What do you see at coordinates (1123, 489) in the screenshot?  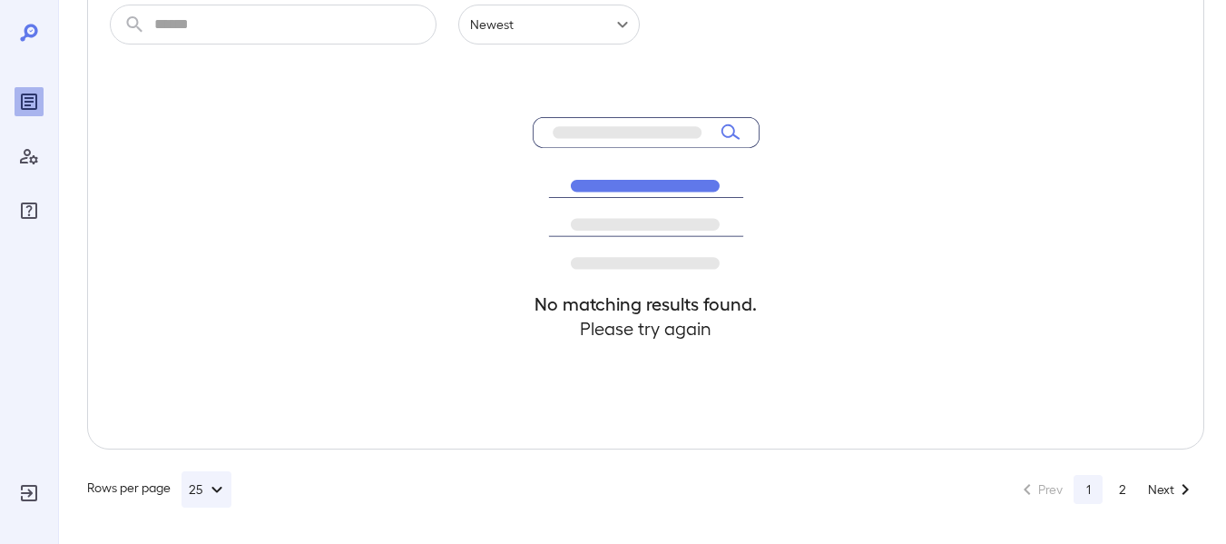 I see `button: Go to page 2` at bounding box center [1123, 489].